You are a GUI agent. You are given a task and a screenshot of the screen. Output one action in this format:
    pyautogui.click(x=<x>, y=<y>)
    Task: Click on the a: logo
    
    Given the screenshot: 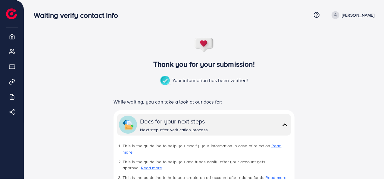 What is the action you would take?
    pyautogui.click(x=11, y=14)
    